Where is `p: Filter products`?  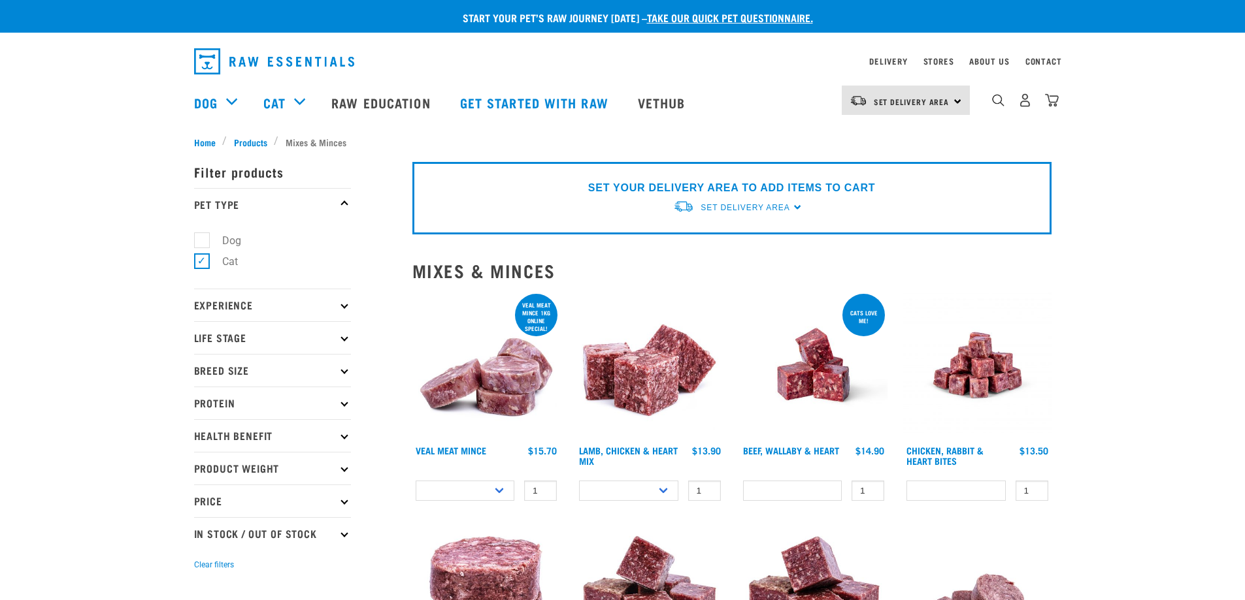
p: Filter products is located at coordinates (272, 172).